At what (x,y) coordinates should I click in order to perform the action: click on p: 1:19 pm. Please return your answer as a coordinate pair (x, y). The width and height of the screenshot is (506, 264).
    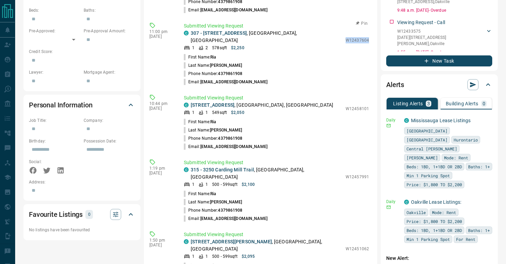
    Looking at the image, I should click on (161, 168).